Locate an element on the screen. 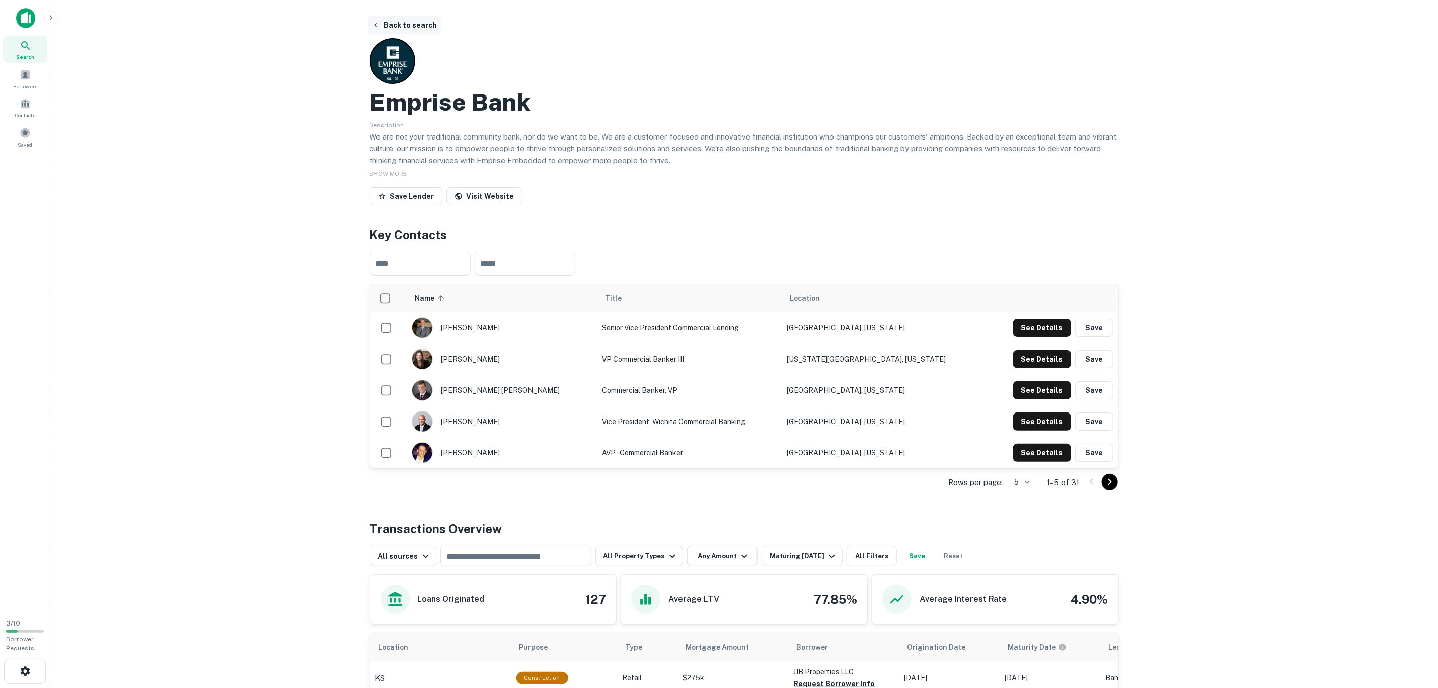 The image size is (1438, 688). h6: Average Interest Rate is located at coordinates (964, 599).